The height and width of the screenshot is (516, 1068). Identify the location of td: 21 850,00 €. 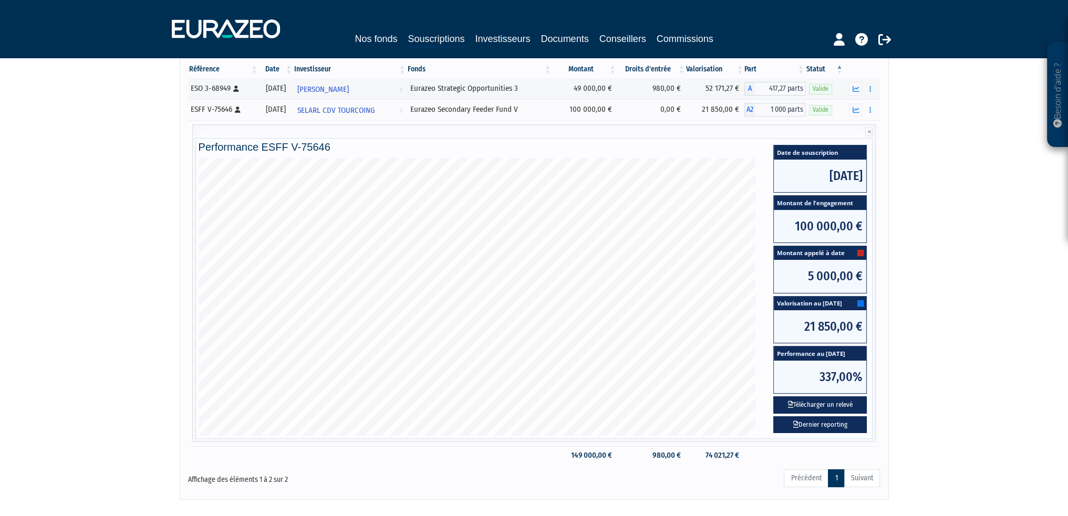
(715, 110).